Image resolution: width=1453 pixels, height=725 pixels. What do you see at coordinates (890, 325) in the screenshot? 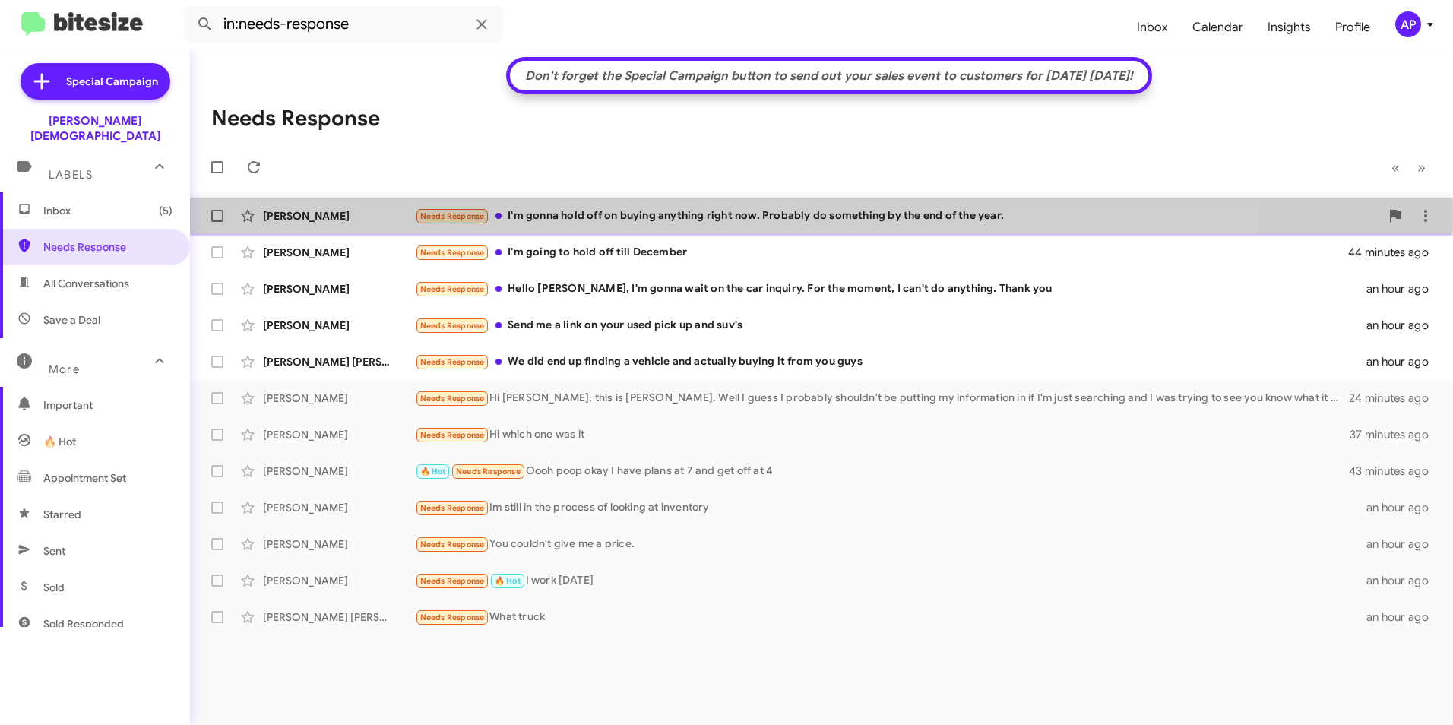
I see `div: Send me a link on your used pick up and suv's` at bounding box center [890, 325].